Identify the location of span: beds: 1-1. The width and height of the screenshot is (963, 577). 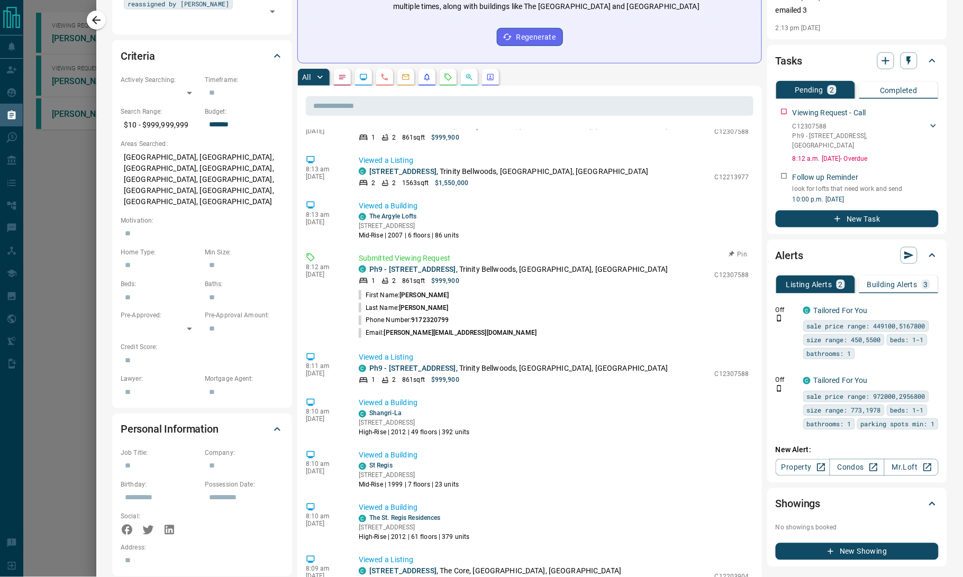
(907, 340).